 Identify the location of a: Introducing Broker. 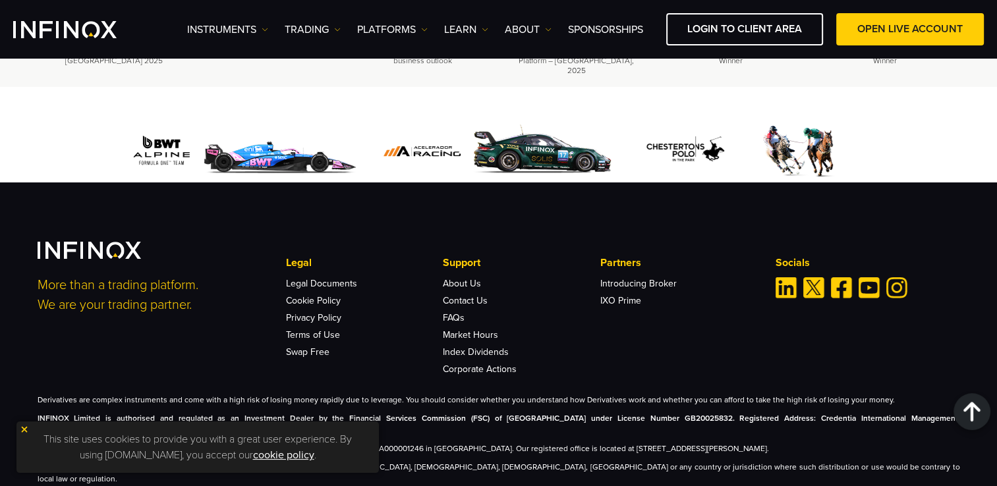
(638, 283).